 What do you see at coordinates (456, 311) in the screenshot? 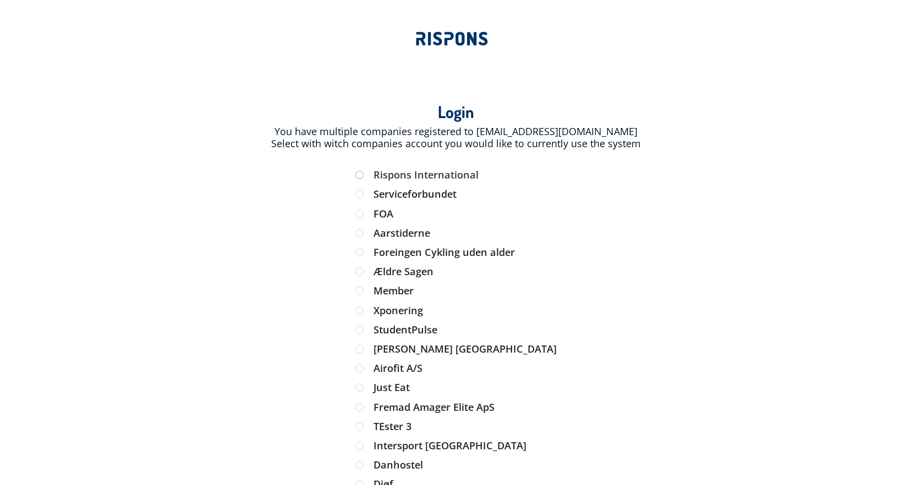
I see `label: Xponering` at bounding box center [456, 311].